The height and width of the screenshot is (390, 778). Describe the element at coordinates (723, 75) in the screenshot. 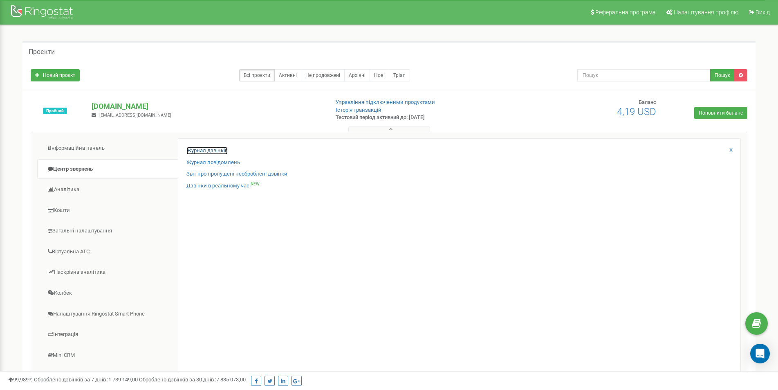

I see `button: Пошук` at that location.